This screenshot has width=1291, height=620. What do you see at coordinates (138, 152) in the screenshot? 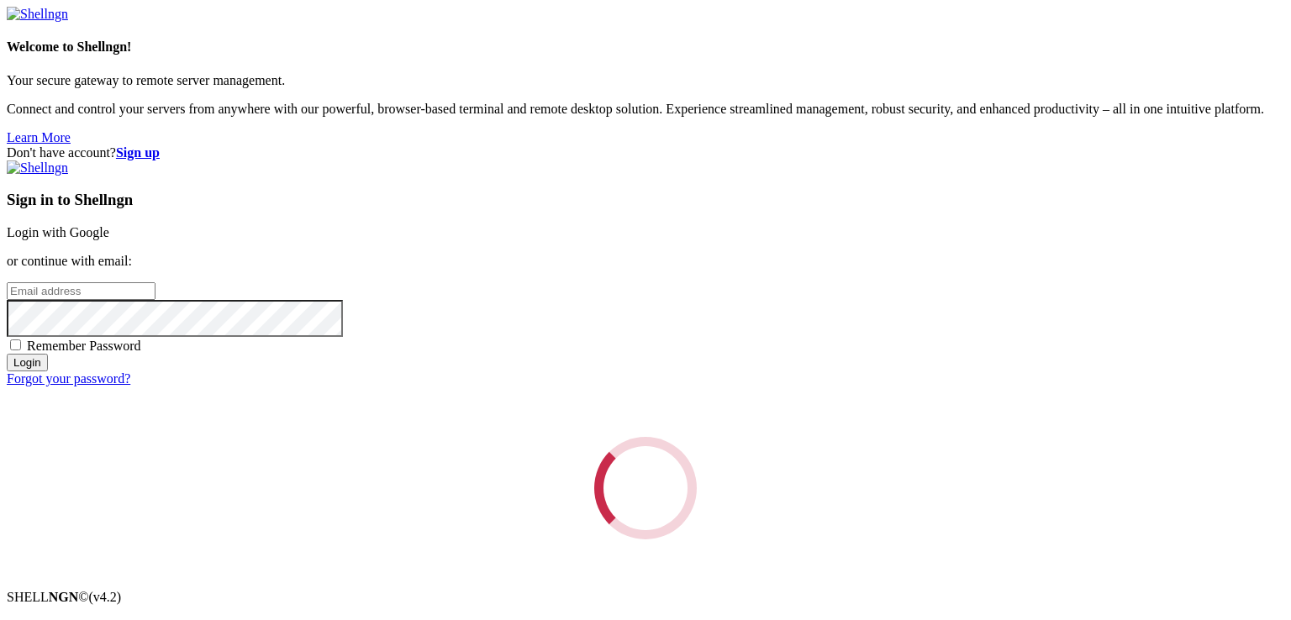
I see `a: Sign up` at bounding box center [138, 152].